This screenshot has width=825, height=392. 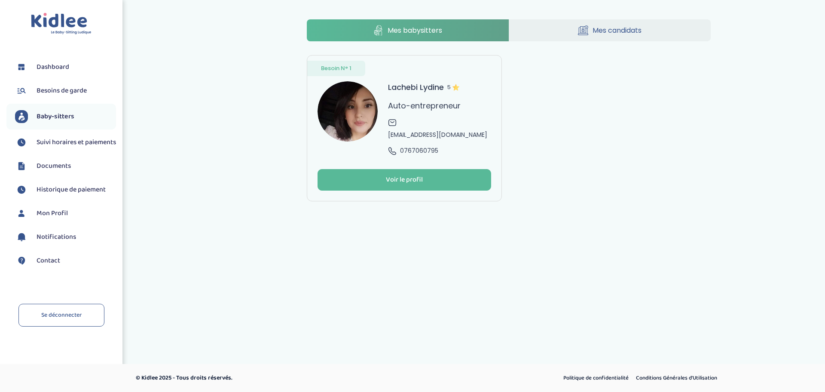 I want to click on p: © Kidlee 2025 - Tous droits réservés., so click(x=292, y=377).